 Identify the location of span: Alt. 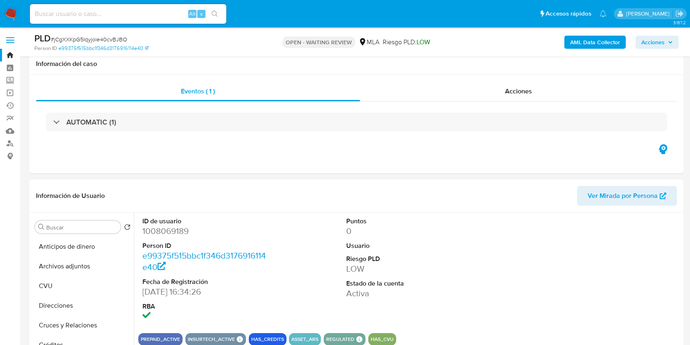
(192, 14).